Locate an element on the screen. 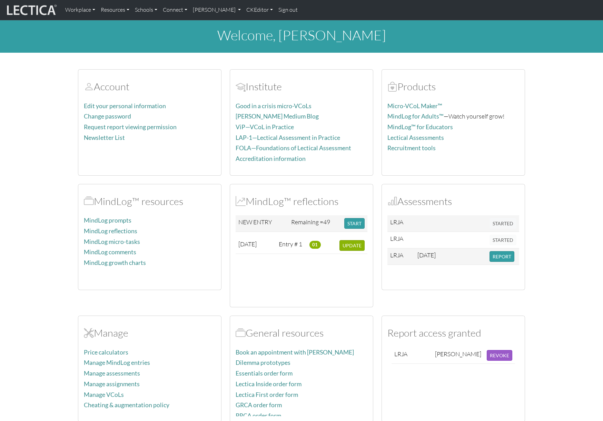 This screenshot has height=421, width=603. td: Entry # 1 is located at coordinates (291, 246).